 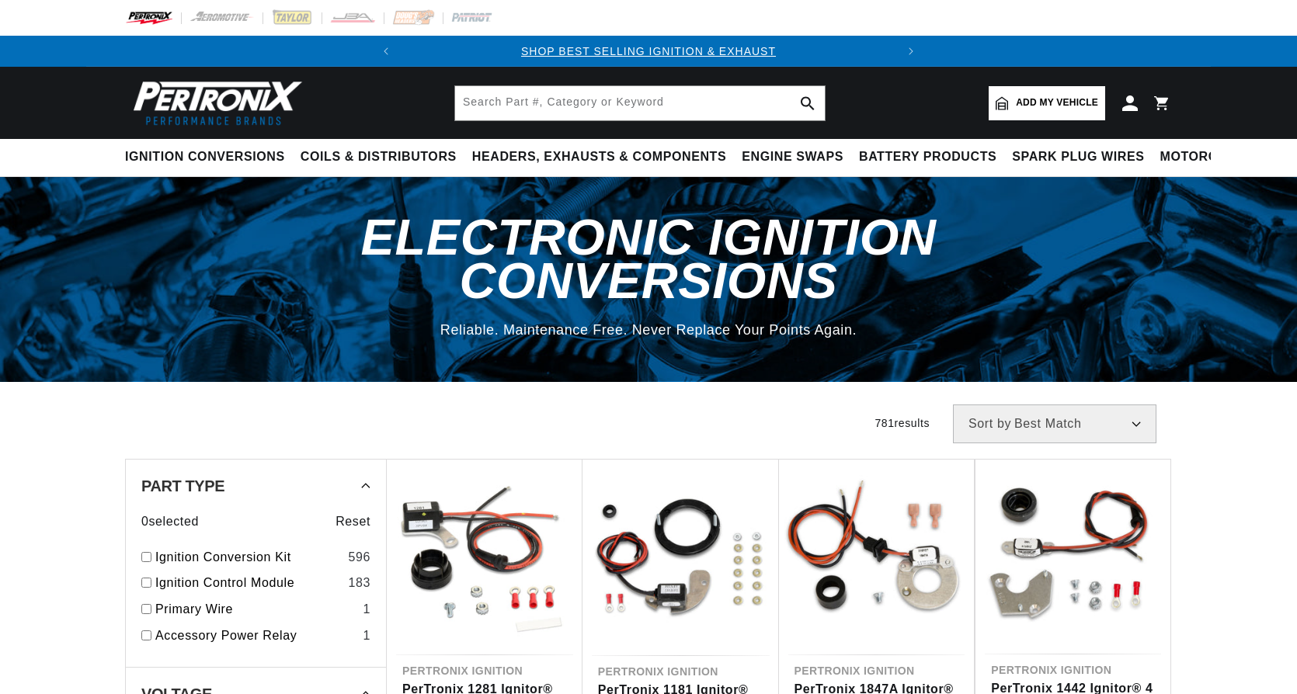 What do you see at coordinates (1078, 157) in the screenshot?
I see `summary: Spark Plug Wires` at bounding box center [1078, 157].